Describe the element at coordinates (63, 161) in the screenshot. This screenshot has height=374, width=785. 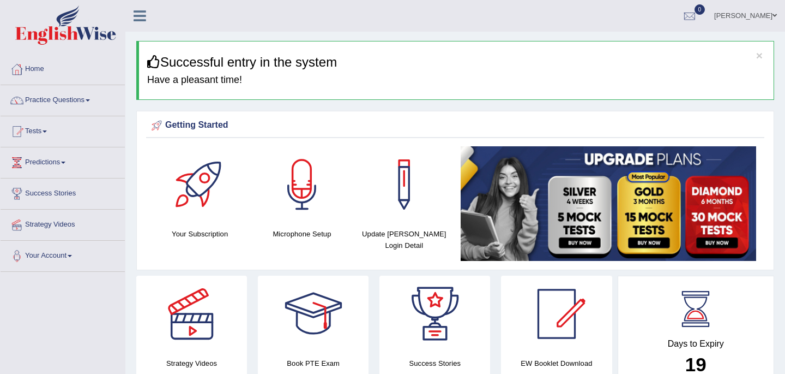
I see `a: Predictions` at that location.